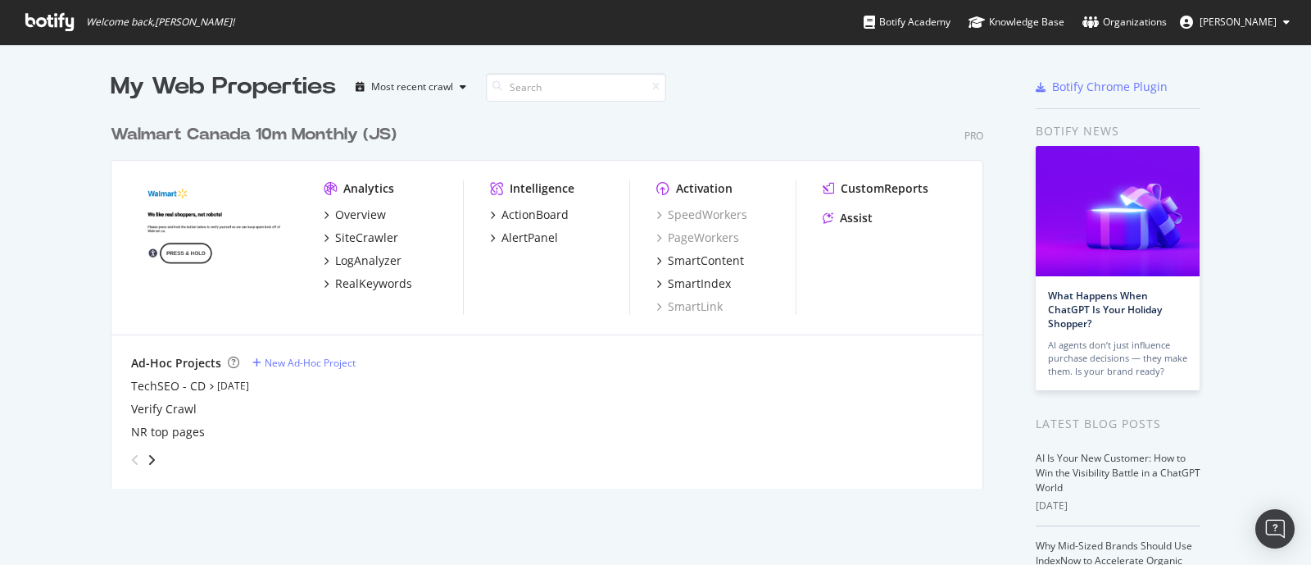  Describe the element at coordinates (1238, 21) in the screenshot. I see `span: Vidhi Jain` at that location.